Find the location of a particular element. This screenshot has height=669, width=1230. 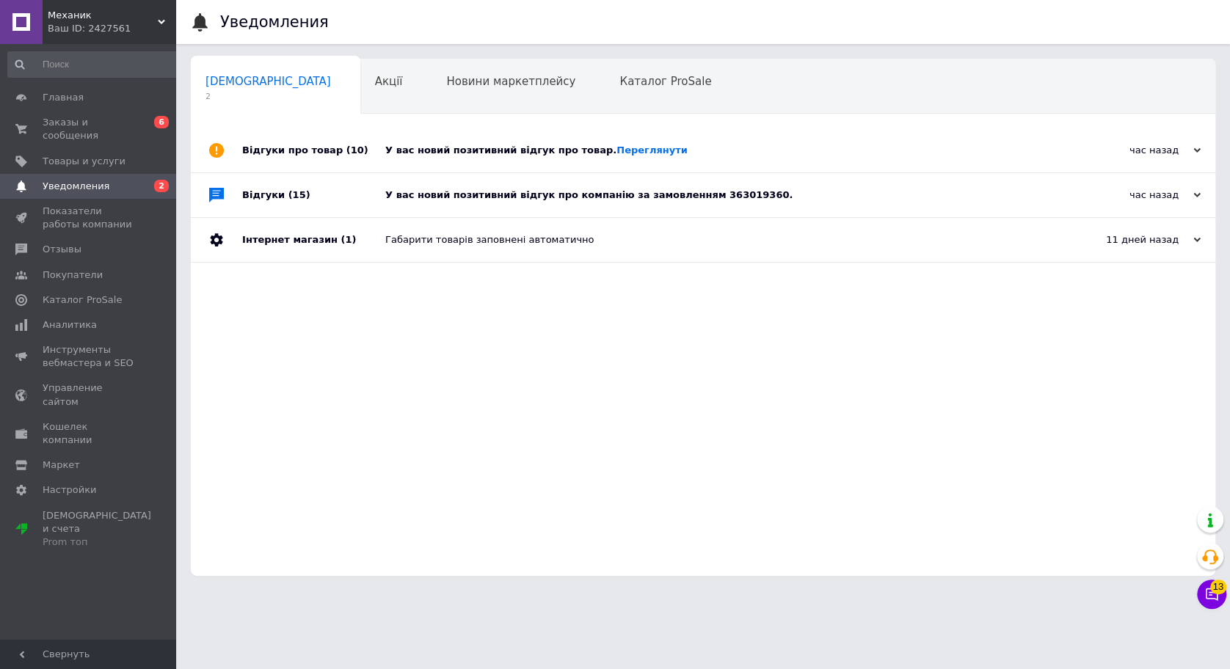

div: 11 дней назад is located at coordinates (1127, 240).